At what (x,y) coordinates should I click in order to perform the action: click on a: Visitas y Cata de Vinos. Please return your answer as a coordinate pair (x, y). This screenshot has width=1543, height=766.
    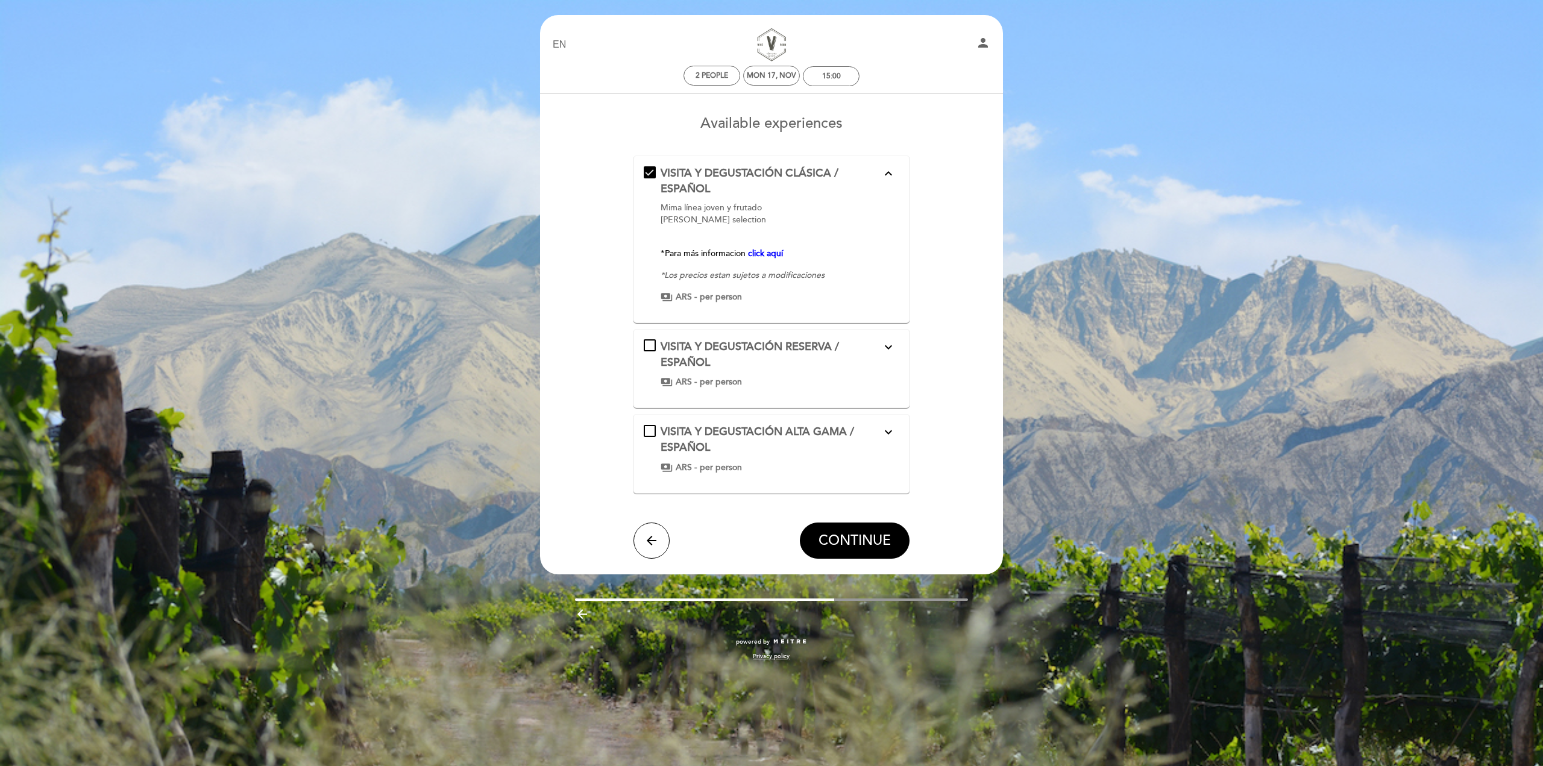
    Looking at the image, I should click on (772, 45).